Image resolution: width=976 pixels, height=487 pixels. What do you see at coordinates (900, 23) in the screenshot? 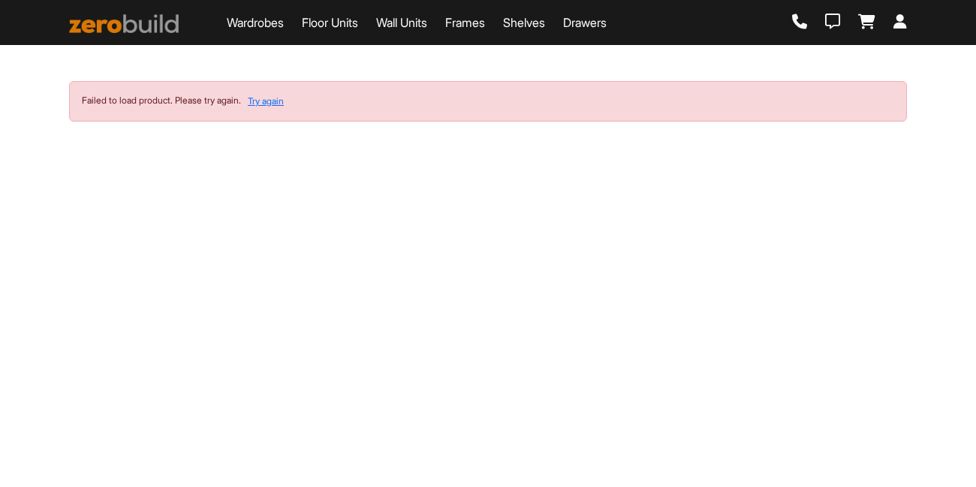
I see `a: Login` at bounding box center [900, 23].